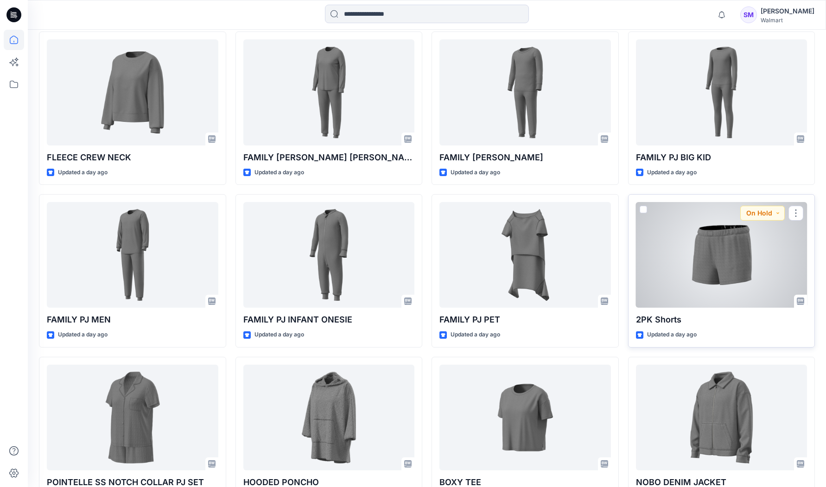 The height and width of the screenshot is (487, 826). What do you see at coordinates (525, 255) in the screenshot?
I see `a: FAMILY PJ PET` at bounding box center [525, 255].